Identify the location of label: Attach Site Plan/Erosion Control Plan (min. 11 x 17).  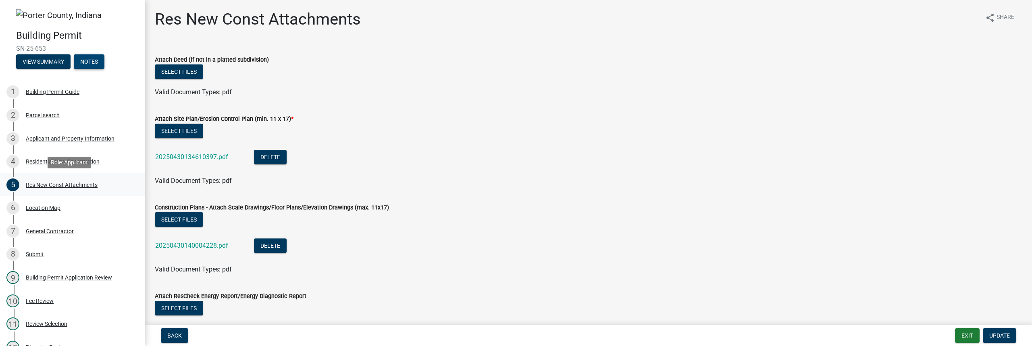
(224, 119).